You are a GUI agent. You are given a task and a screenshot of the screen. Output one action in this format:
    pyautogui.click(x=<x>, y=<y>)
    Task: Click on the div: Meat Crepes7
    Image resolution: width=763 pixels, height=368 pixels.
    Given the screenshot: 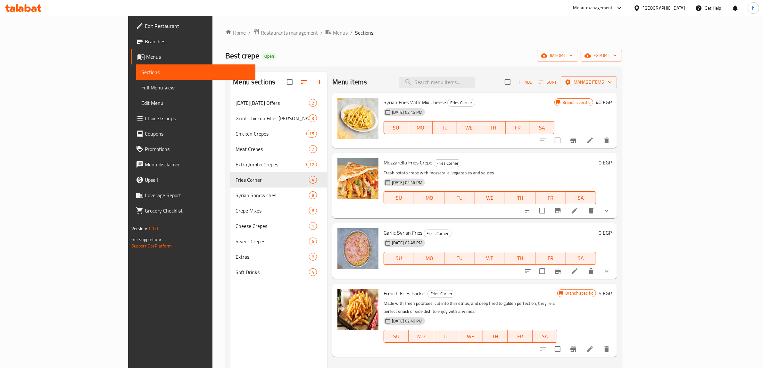 What is the action you would take?
    pyautogui.click(x=279, y=149)
    